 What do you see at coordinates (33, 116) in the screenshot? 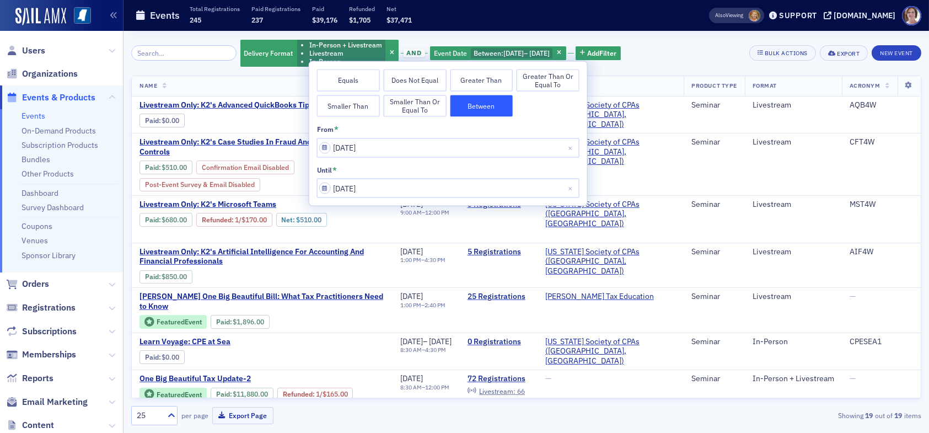
I see `a: Events` at bounding box center [33, 116].